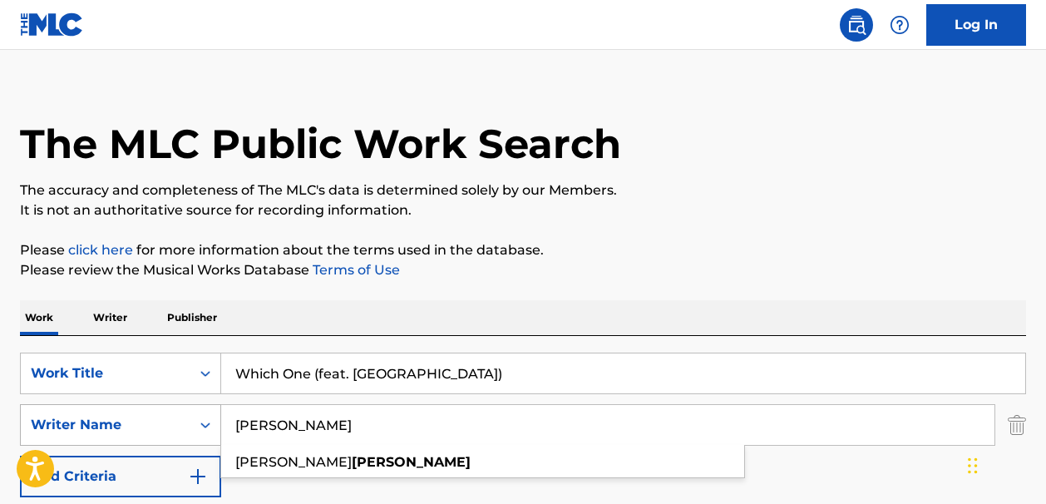 Image resolution: width=1046 pixels, height=504 pixels. What do you see at coordinates (857, 25) in the screenshot?
I see `img: search` at bounding box center [857, 25].